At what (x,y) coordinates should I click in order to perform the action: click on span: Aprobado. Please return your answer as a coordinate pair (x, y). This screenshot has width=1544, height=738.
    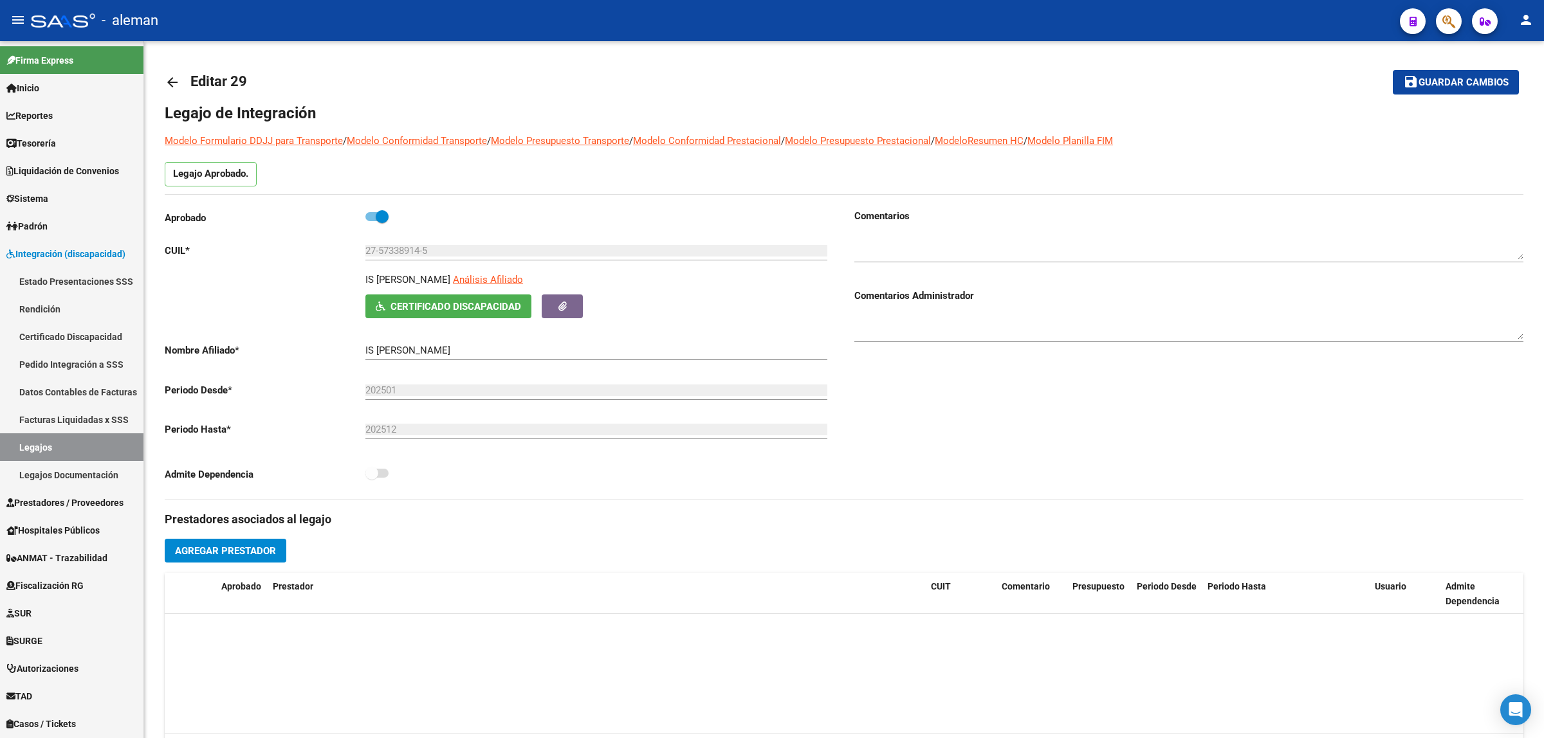
    Looking at the image, I should click on (241, 587).